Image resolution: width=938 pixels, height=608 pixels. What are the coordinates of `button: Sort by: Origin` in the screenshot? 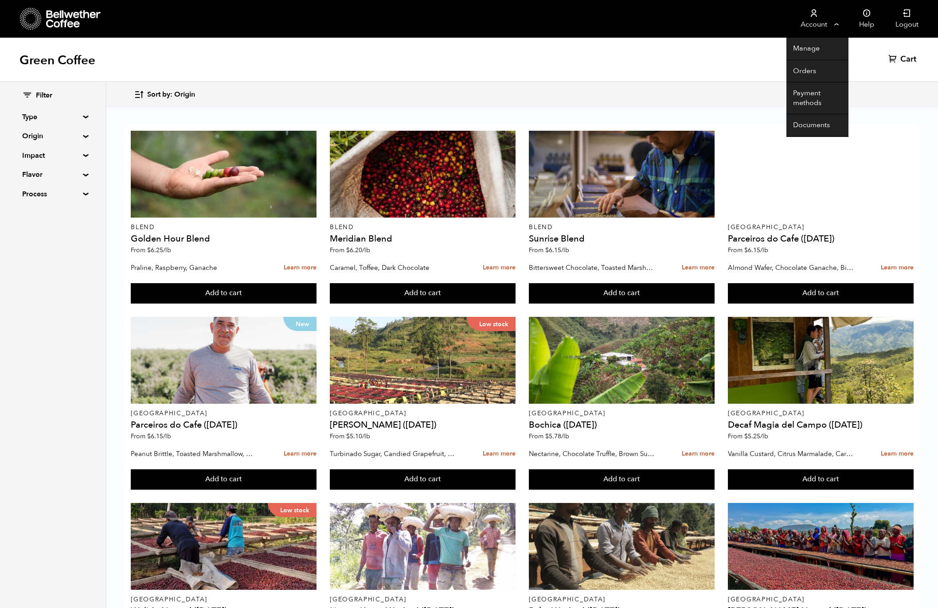 It's located at (164, 94).